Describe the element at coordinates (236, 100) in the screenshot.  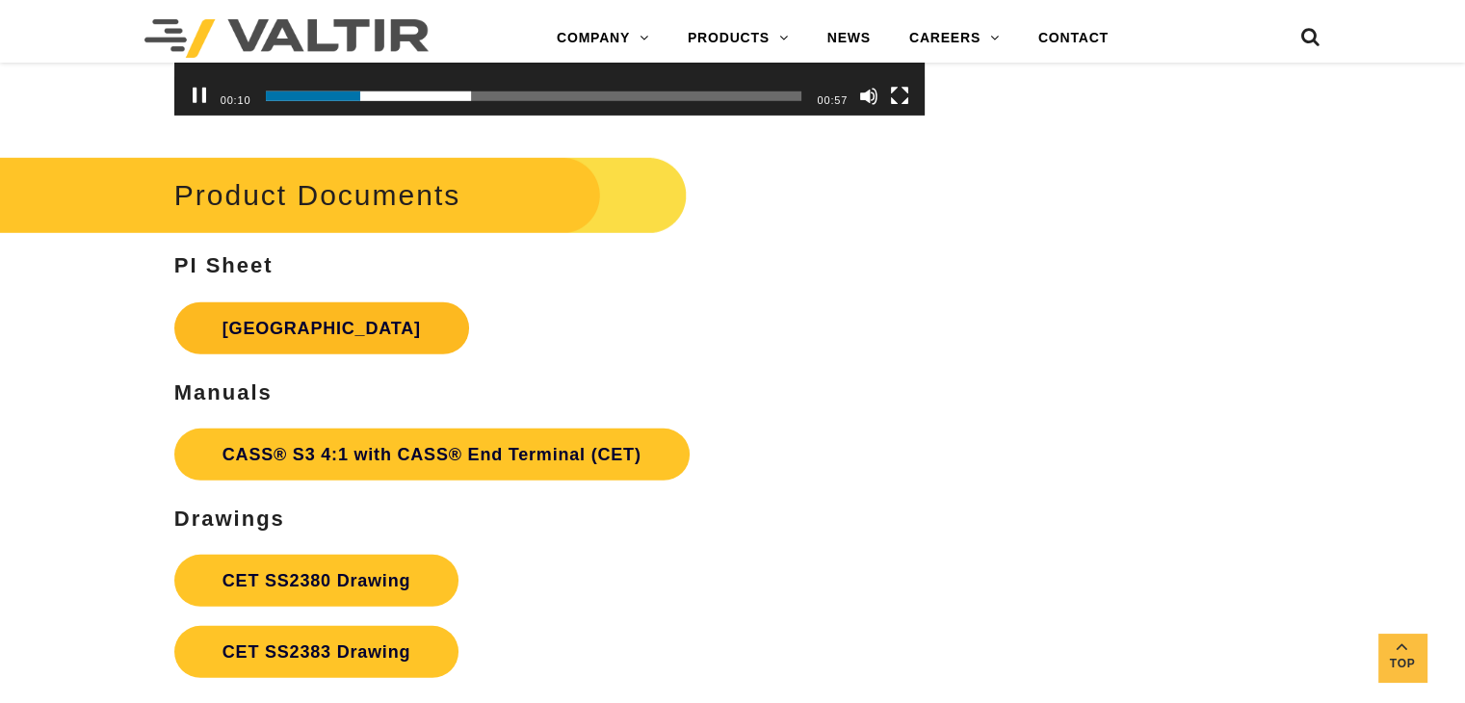
I see `span: 00:10` at that location.